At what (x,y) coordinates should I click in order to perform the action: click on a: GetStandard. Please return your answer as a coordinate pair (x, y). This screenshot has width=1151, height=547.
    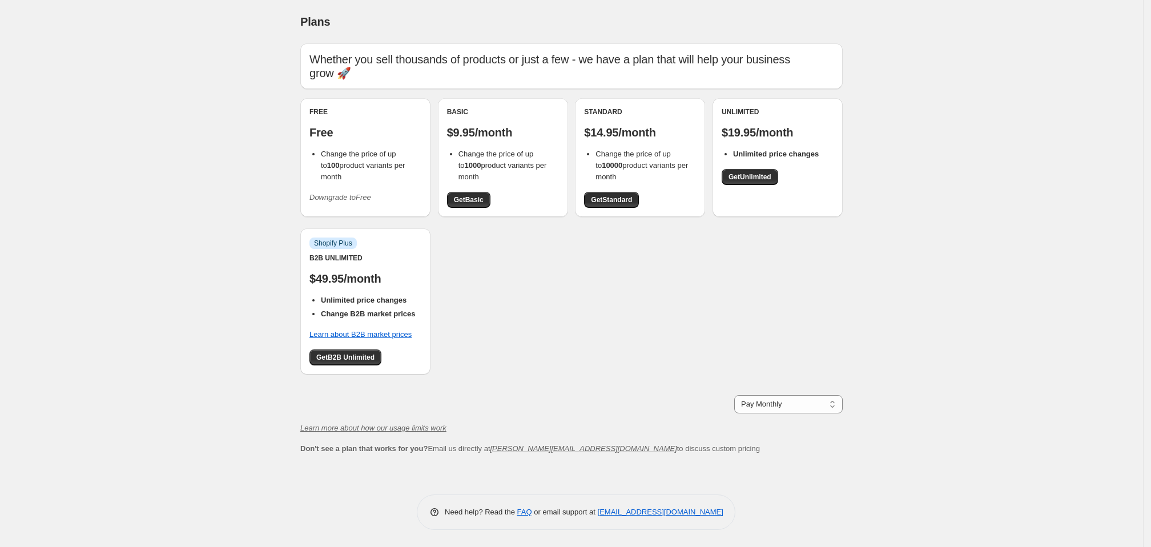
    Looking at the image, I should click on (611, 200).